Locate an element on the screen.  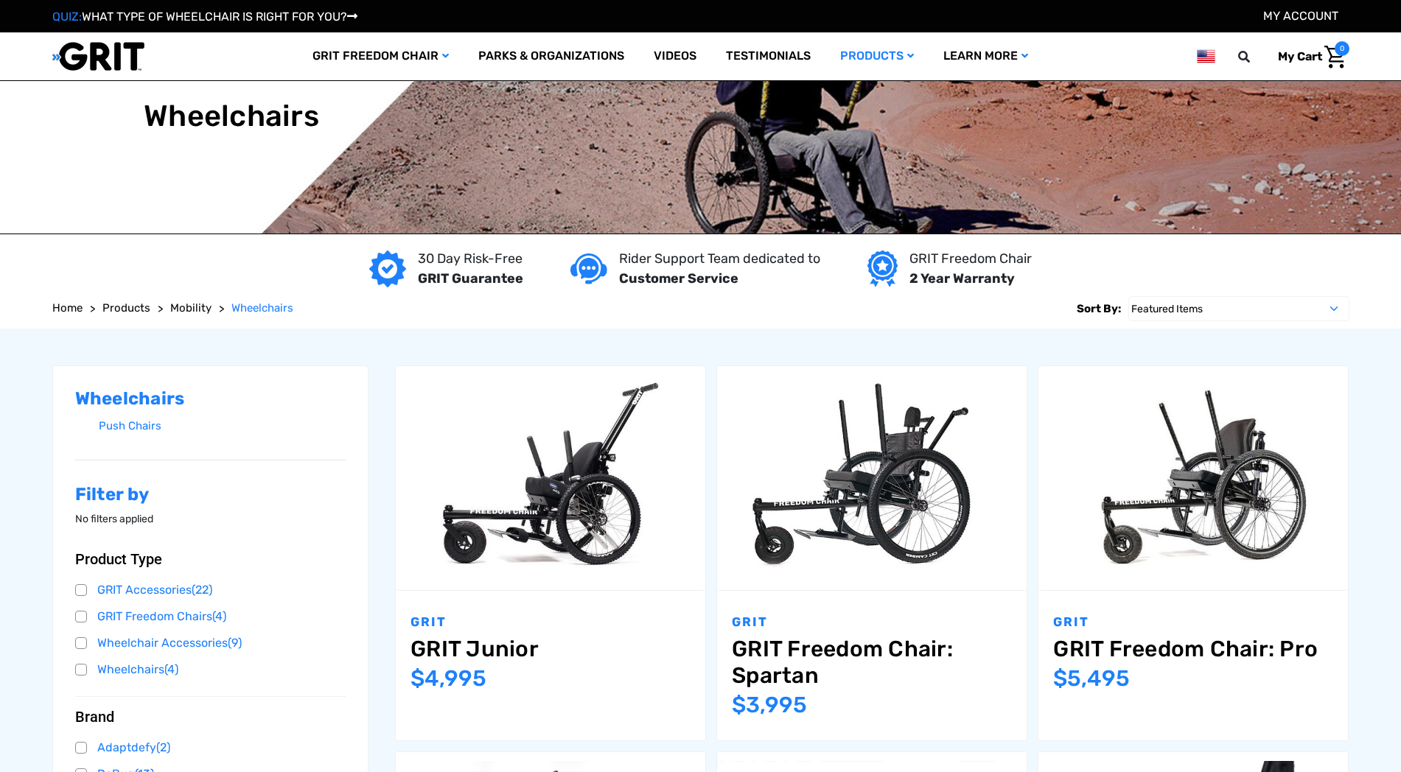
p: Rider Support Team dedicated to is located at coordinates (719, 259).